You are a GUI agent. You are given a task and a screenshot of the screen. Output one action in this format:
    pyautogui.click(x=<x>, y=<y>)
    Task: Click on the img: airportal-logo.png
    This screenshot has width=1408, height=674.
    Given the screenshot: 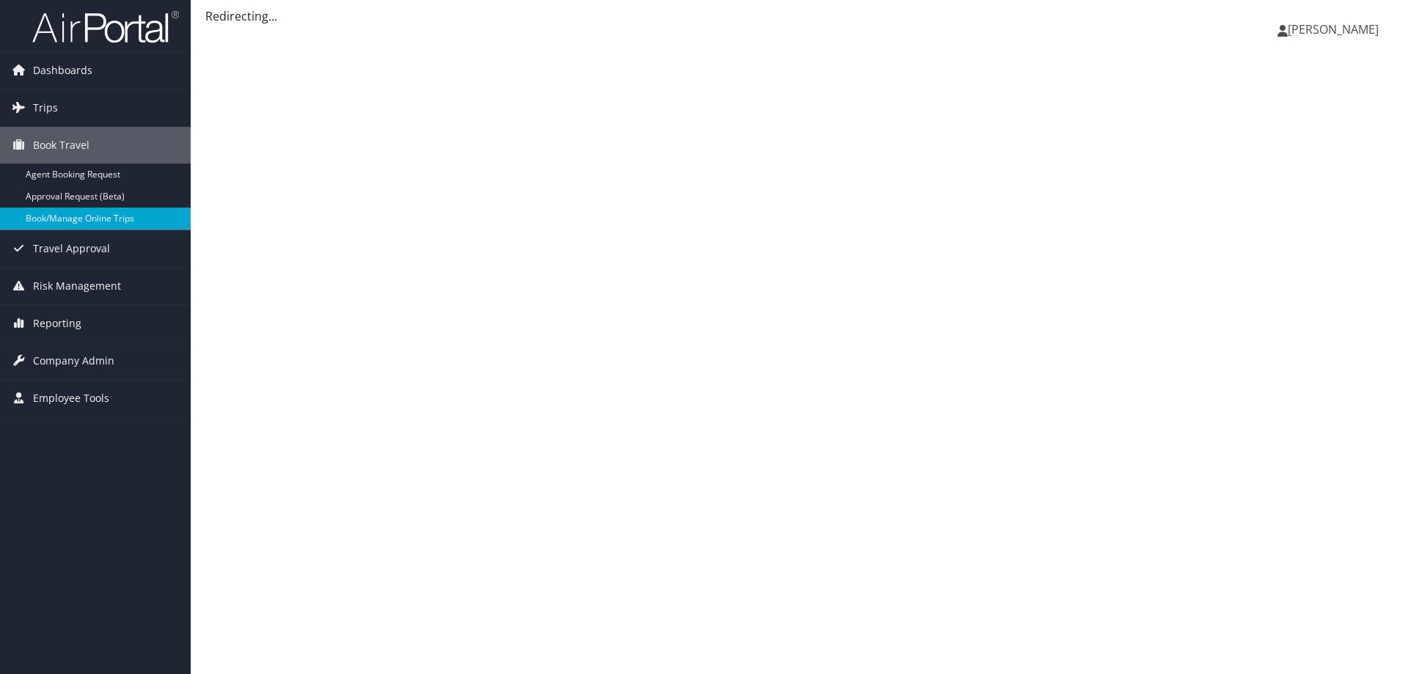 What is the action you would take?
    pyautogui.click(x=106, y=26)
    